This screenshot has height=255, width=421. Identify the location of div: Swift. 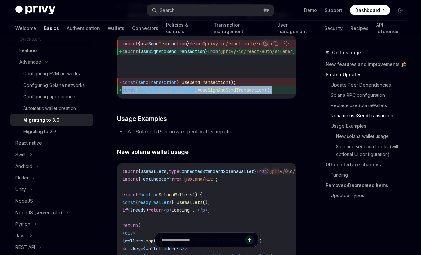
(21, 155).